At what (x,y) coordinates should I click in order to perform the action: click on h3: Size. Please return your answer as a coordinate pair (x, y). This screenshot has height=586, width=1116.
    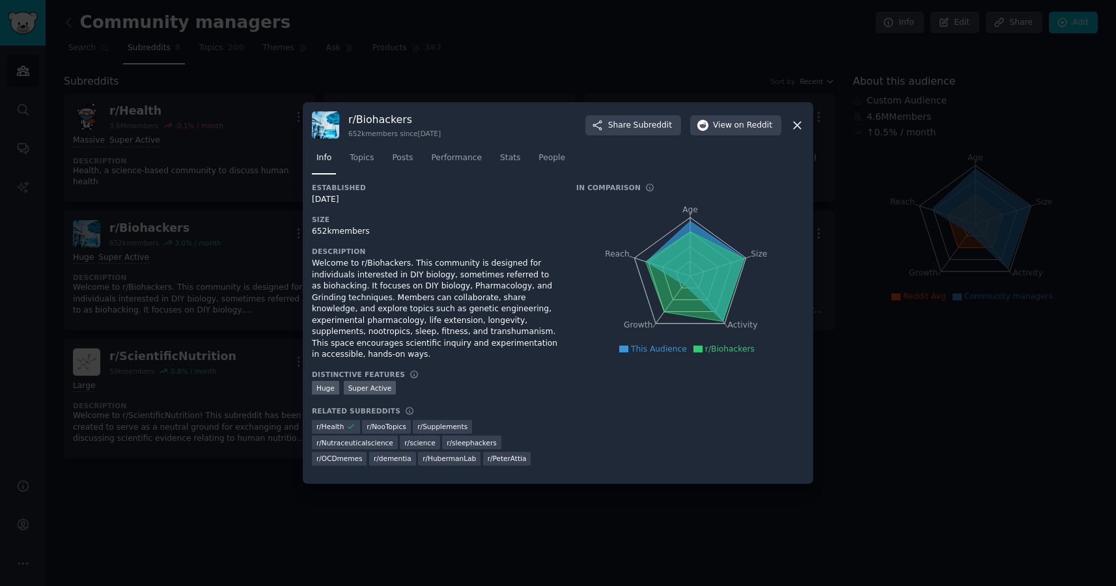
    Looking at the image, I should click on (435, 219).